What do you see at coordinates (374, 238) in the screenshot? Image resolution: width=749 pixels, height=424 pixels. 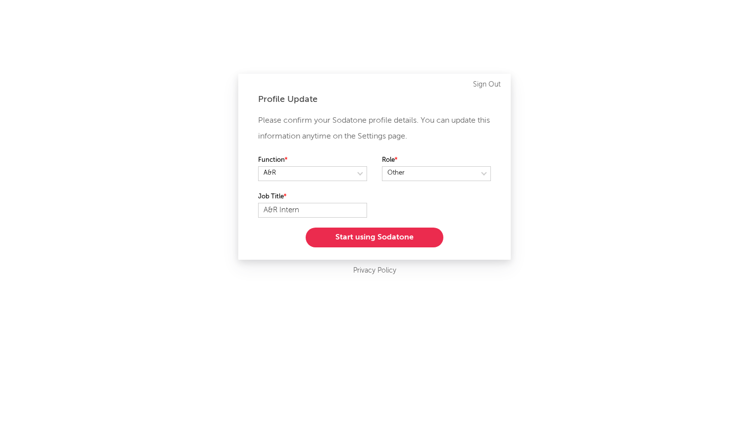 I see `button: Start using Sodatone` at bounding box center [374, 238].